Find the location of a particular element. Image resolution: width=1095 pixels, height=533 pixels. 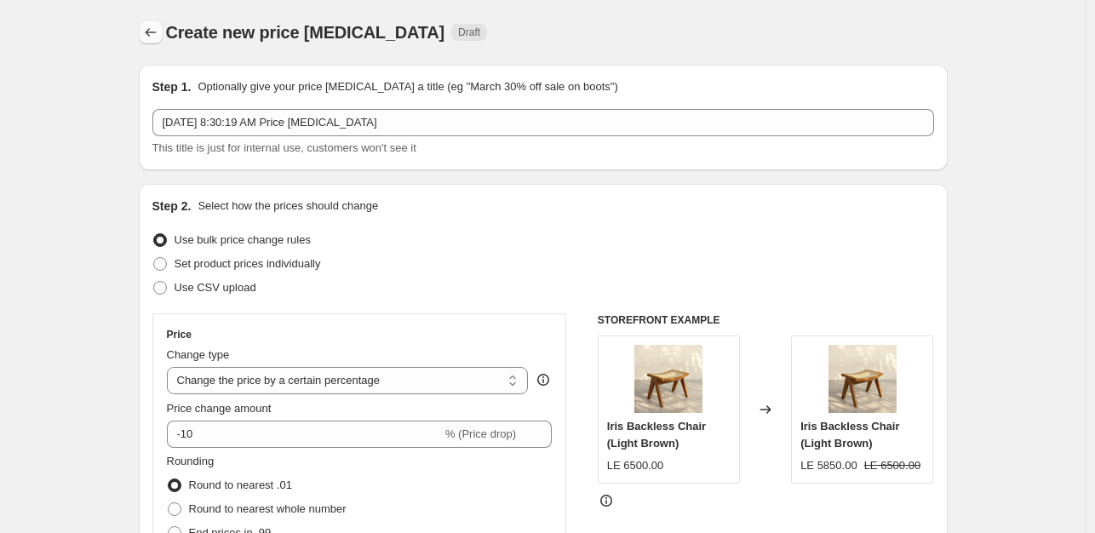

div: LE 5850.00 is located at coordinates (829, 466).